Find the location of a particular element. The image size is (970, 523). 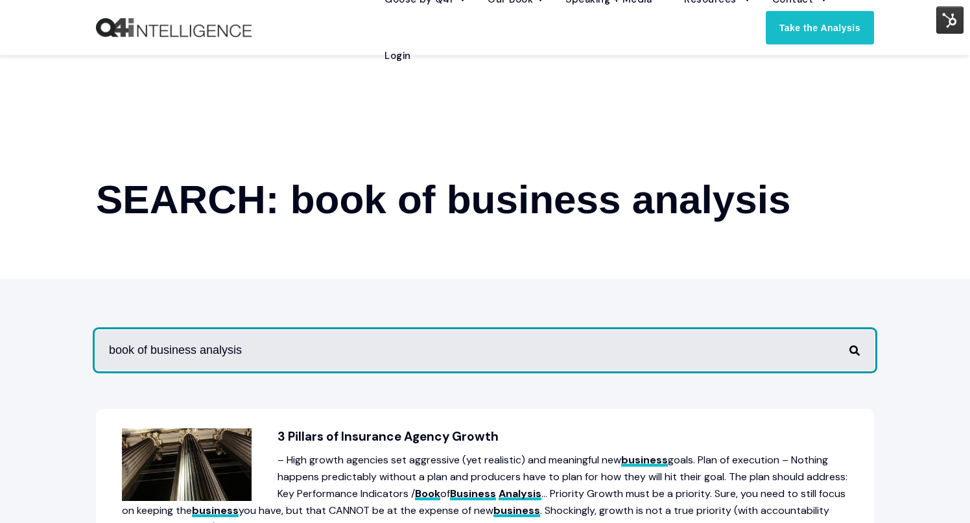

button: Perform Search is located at coordinates (855, 351).